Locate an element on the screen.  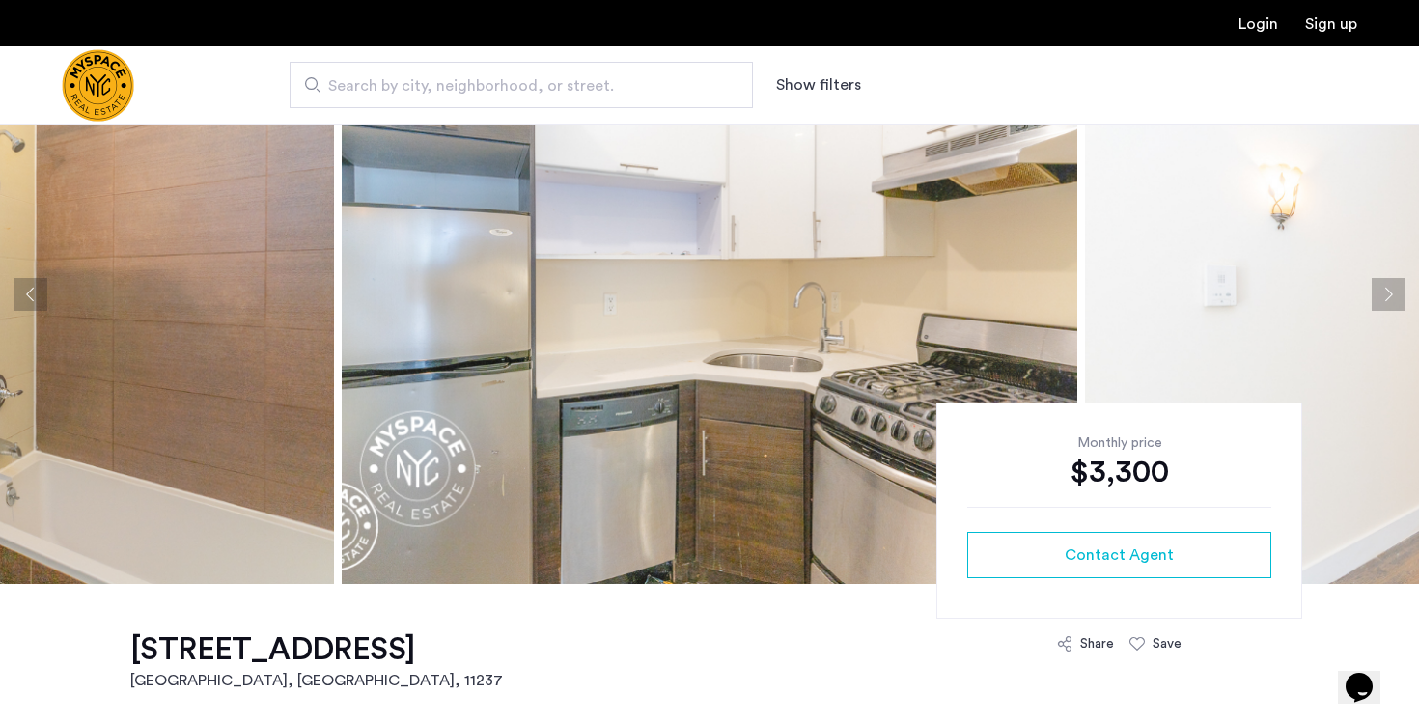
img: logo is located at coordinates (97, 85).